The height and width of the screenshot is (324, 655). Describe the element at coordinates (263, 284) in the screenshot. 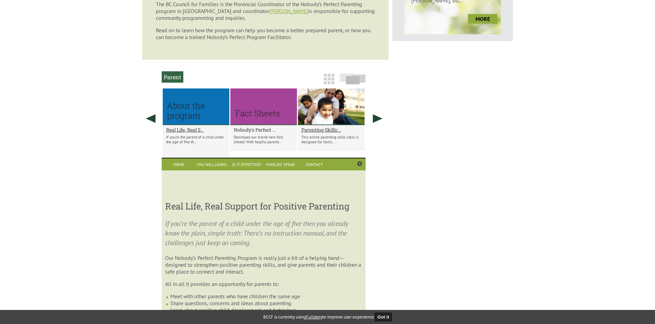

I see `p: All in all it provides an opportunity for parents to:` at that location.